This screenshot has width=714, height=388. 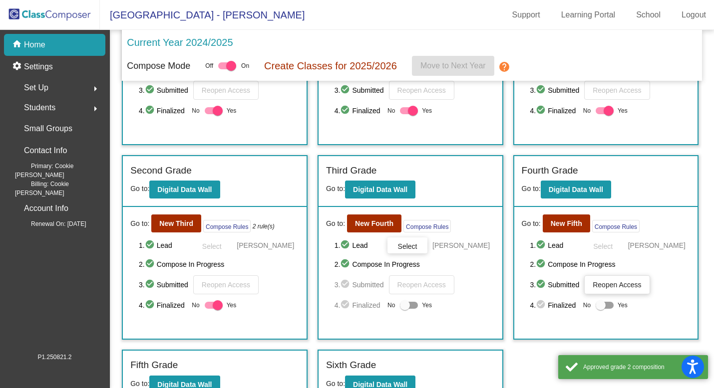 What do you see at coordinates (154, 365) in the screenshot?
I see `label: Fifth Grade` at bounding box center [154, 365].